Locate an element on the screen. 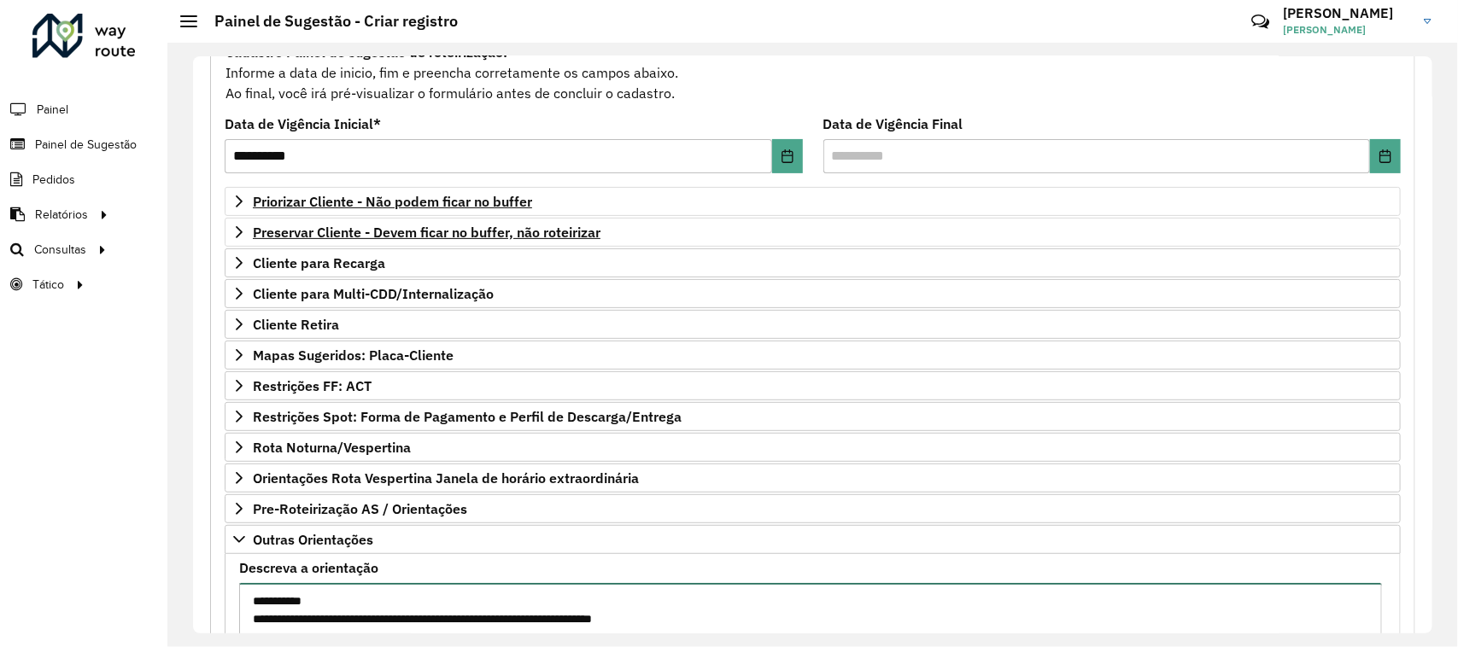 Image resolution: width=1458 pixels, height=647 pixels. label: Data de Vigência Inicial is located at coordinates (302, 124).